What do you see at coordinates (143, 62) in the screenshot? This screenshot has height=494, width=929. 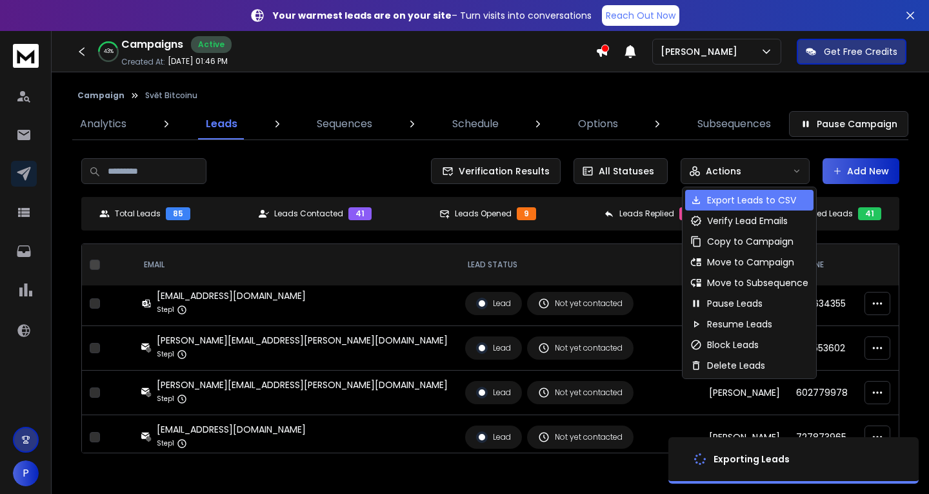 I see `p: Created At:` at bounding box center [143, 62].